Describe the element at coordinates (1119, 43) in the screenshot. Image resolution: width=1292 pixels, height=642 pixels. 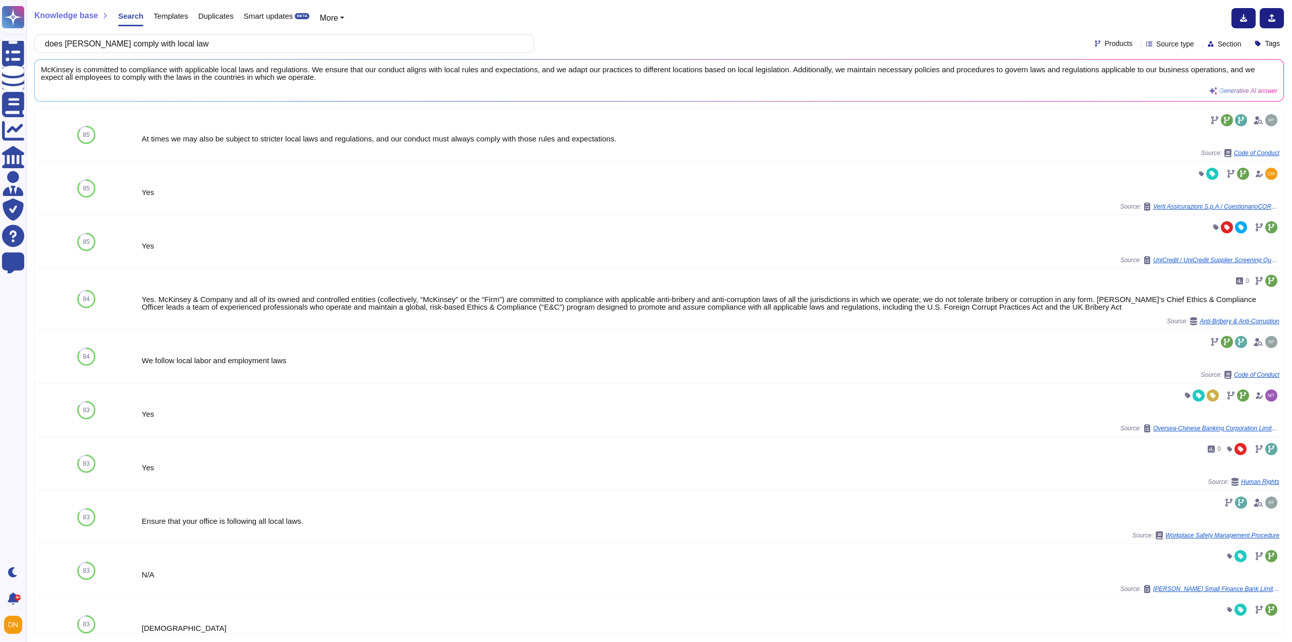
I see `span: Products` at that location.